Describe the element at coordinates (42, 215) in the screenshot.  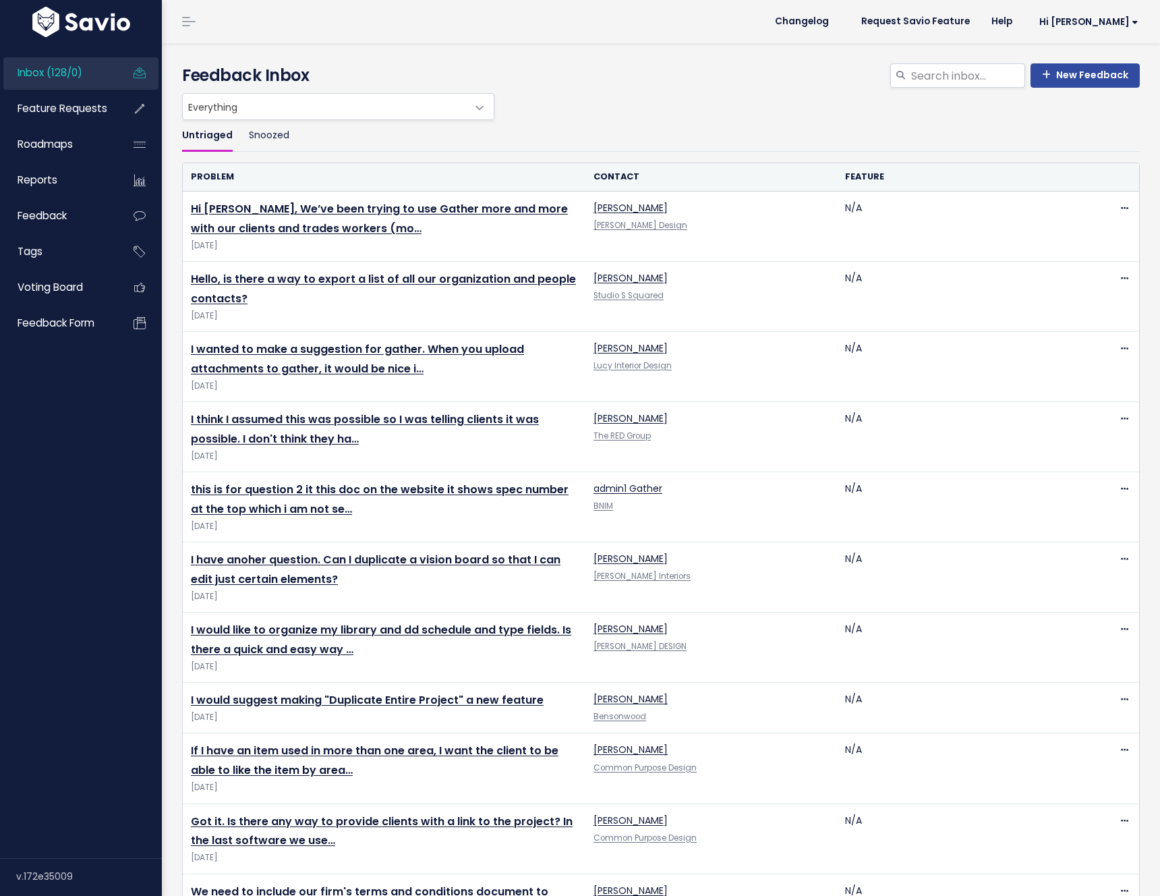
I see `span: Feedback` at that location.